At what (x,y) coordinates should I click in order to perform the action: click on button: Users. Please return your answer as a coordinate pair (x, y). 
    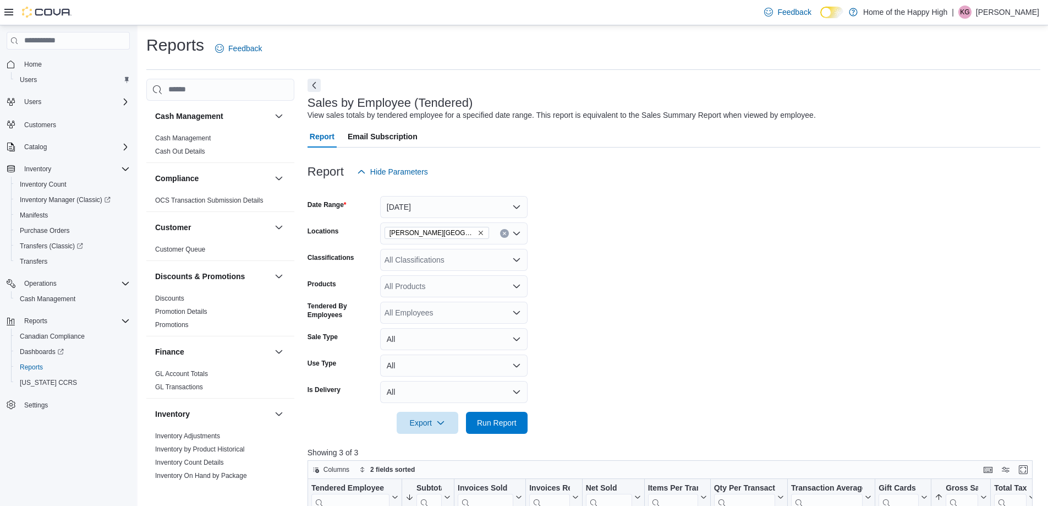
    Looking at the image, I should click on (68, 102).